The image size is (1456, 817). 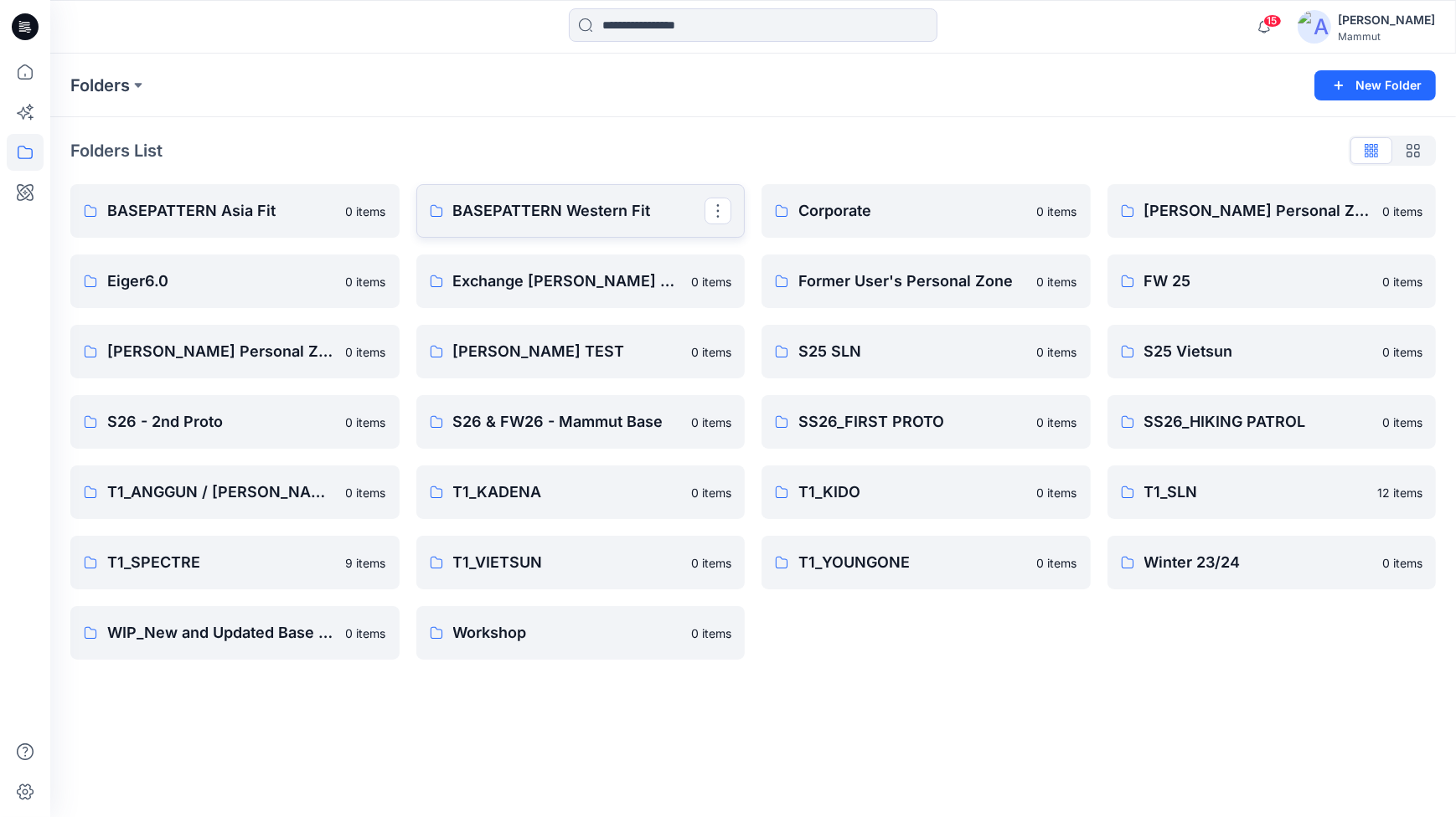 What do you see at coordinates (235, 563) in the screenshot?
I see `a: T1_SPECTRE9 items` at bounding box center [235, 563].